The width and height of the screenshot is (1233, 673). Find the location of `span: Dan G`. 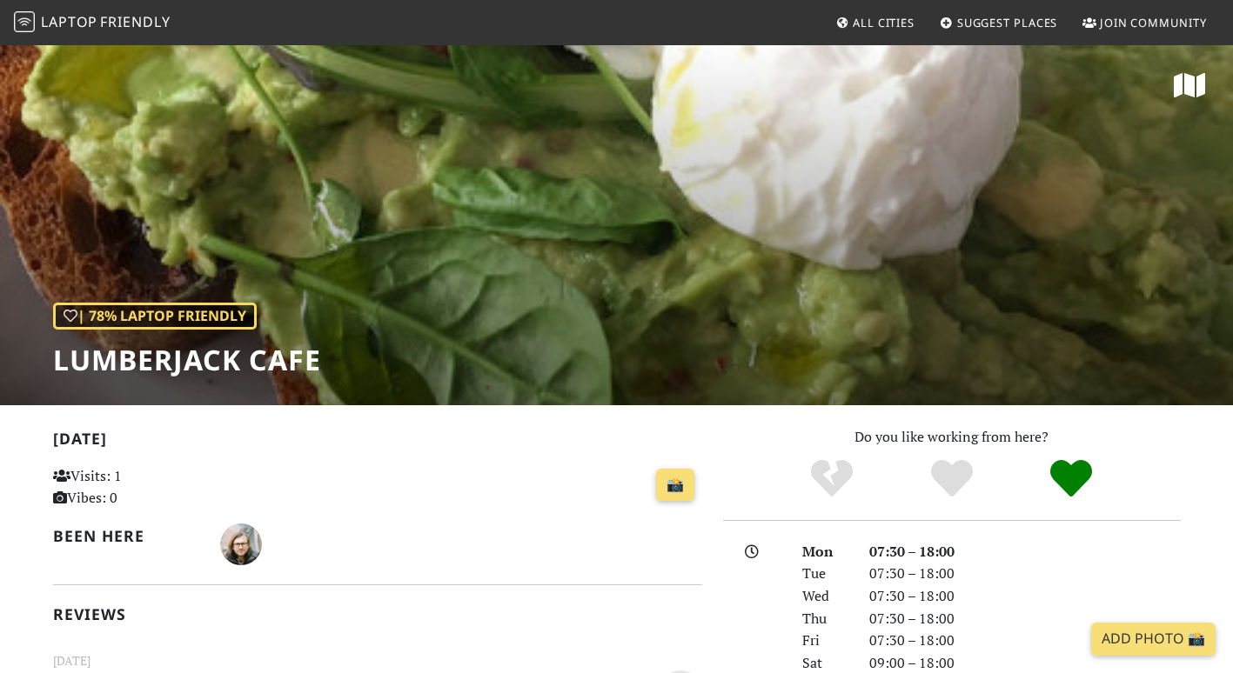

span: Dan G is located at coordinates (241, 543).